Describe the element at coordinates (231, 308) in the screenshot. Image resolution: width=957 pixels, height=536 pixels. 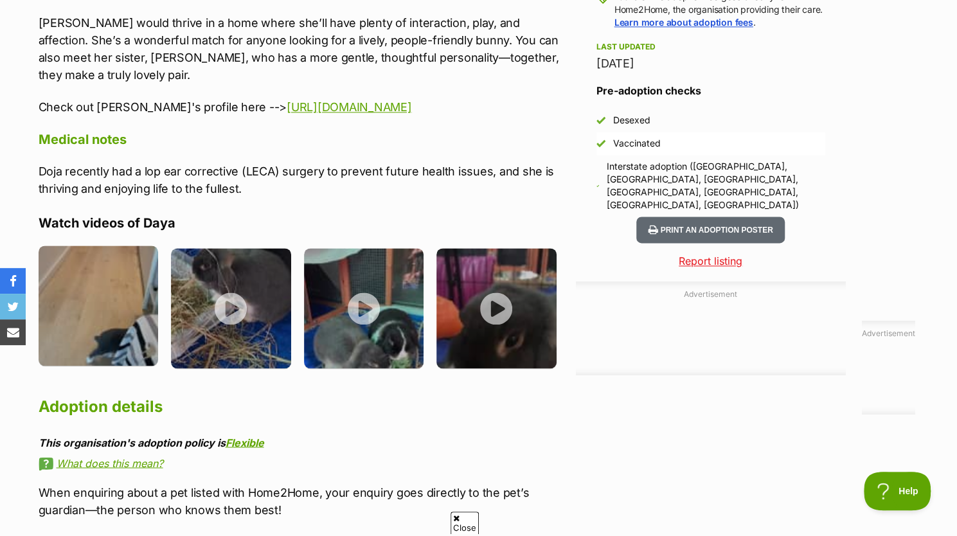
I see `img: tcqqgkcq1zrnxl5jujcf.jpg` at that location.